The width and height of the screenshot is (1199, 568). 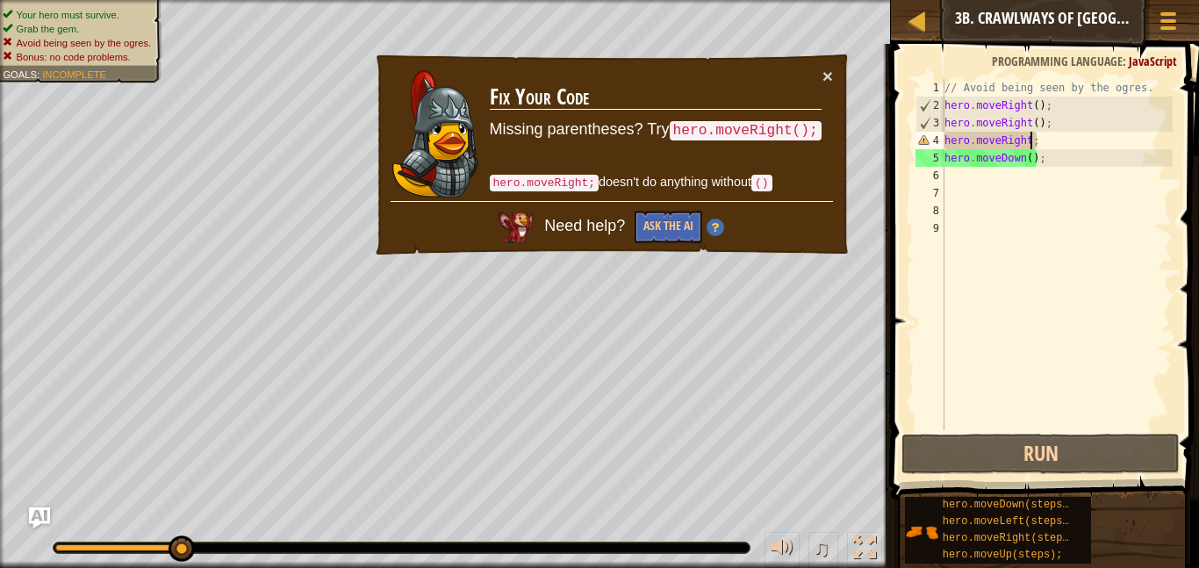 I want to click on div: 9, so click(x=929, y=228).